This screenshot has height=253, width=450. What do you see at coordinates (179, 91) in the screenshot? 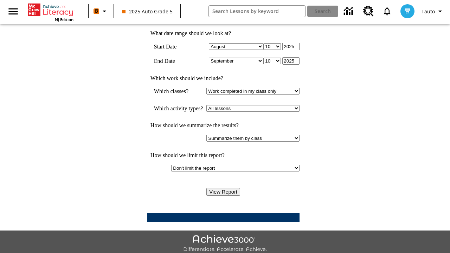
I see `td: Which classes?` at bounding box center [179, 91].